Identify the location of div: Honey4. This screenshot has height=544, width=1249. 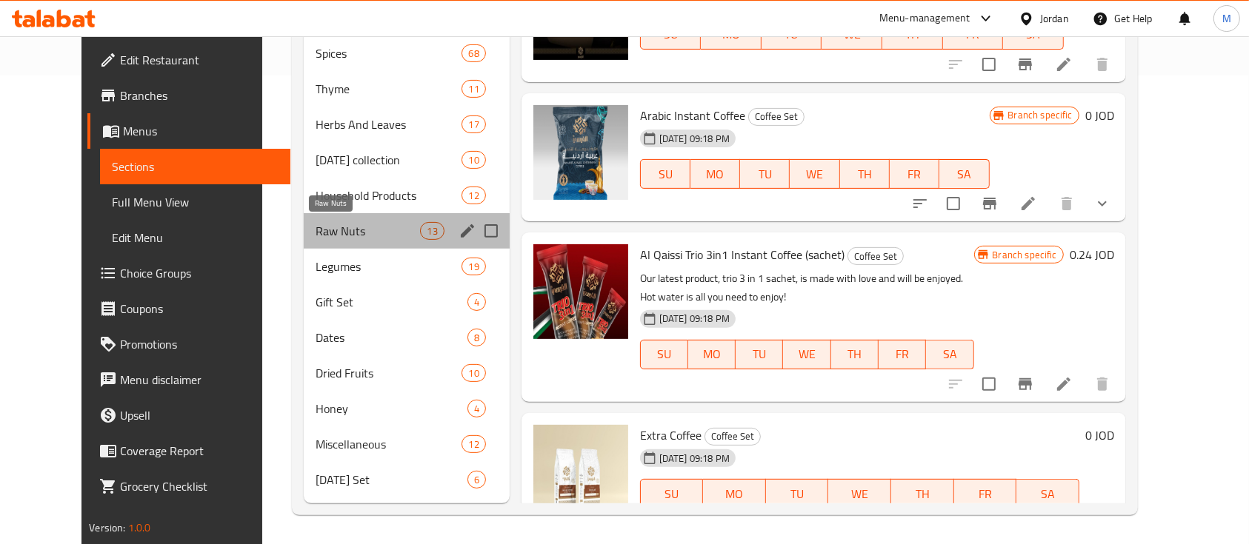
(406, 409).